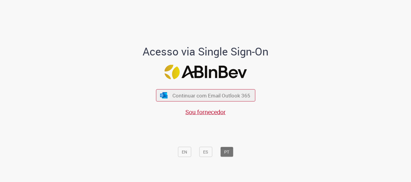 This screenshot has width=411, height=182. What do you see at coordinates (205, 152) in the screenshot?
I see `button: ES` at bounding box center [205, 152].